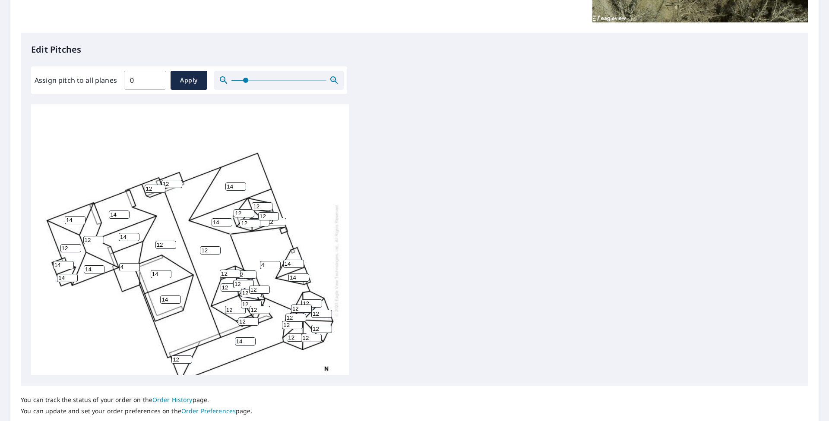  Describe the element at coordinates (172, 400) in the screenshot. I see `a: Order History` at that location.